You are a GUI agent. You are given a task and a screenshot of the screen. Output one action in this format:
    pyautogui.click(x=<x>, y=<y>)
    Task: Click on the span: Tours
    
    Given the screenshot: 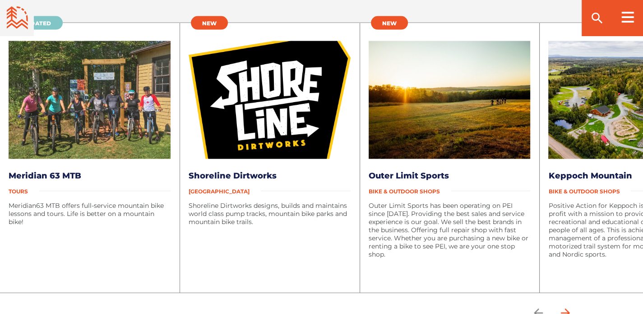 What is the action you would take?
    pyautogui.click(x=24, y=191)
    